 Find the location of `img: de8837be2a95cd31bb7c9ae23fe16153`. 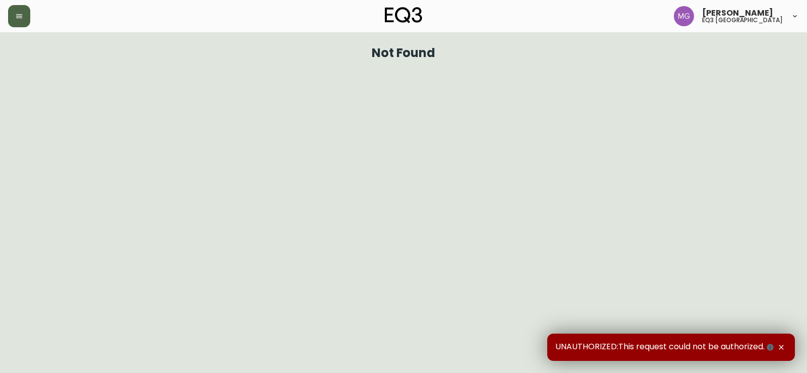

img: de8837be2a95cd31bb7c9ae23fe16153 is located at coordinates (684, 16).